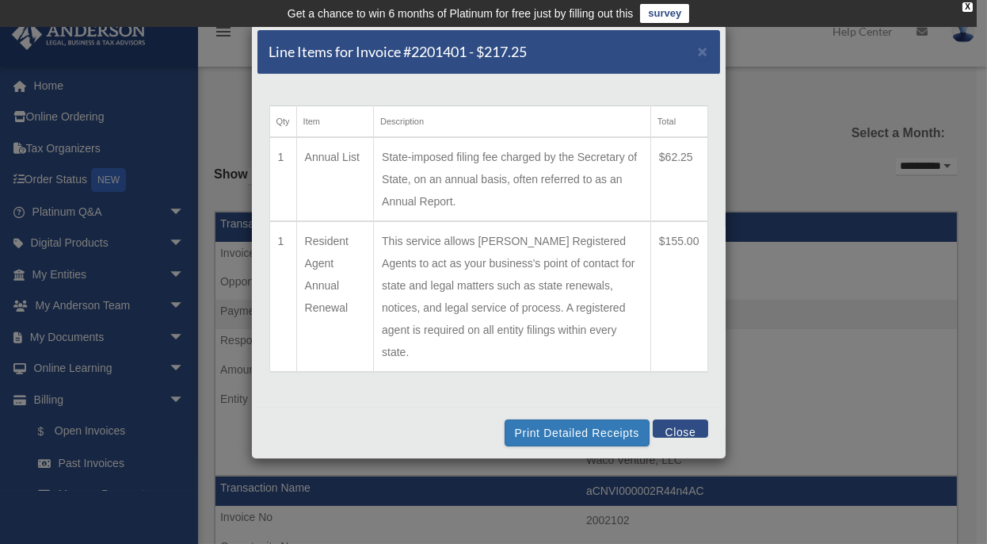  What do you see at coordinates (577, 433) in the screenshot?
I see `button: Print Detailed Receipts` at bounding box center [577, 433].